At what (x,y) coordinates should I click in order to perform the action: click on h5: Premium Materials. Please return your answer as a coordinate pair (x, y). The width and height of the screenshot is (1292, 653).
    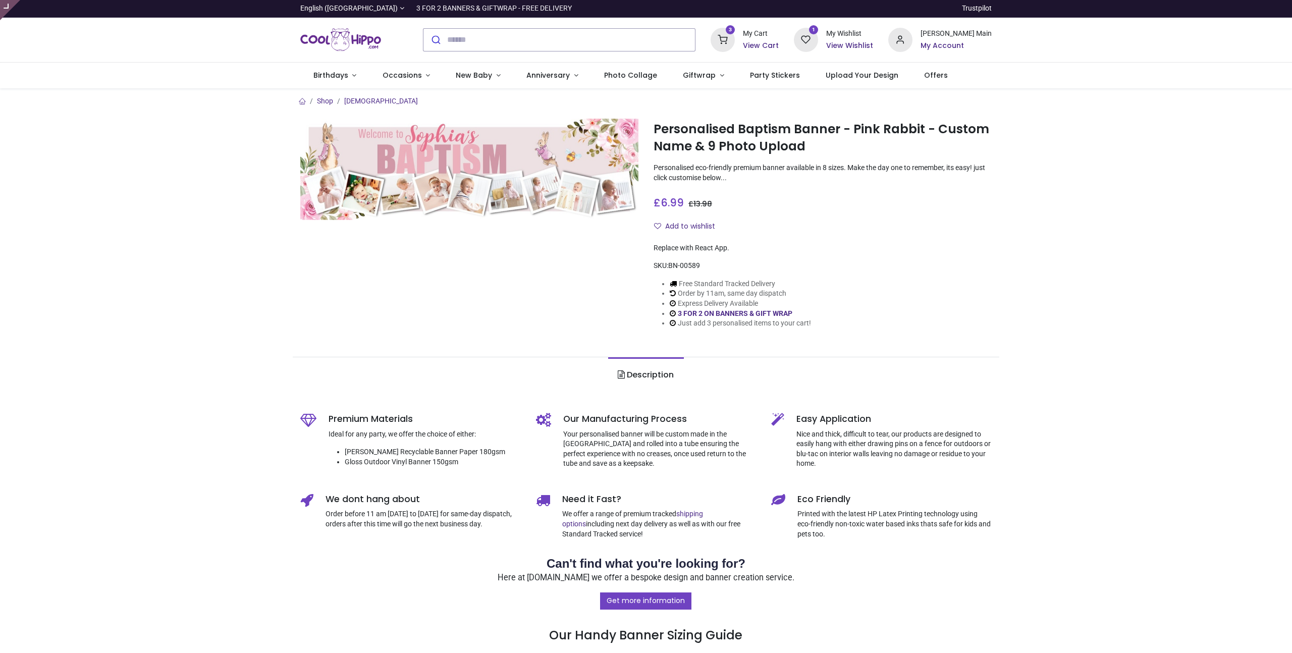
    Looking at the image, I should click on (424, 419).